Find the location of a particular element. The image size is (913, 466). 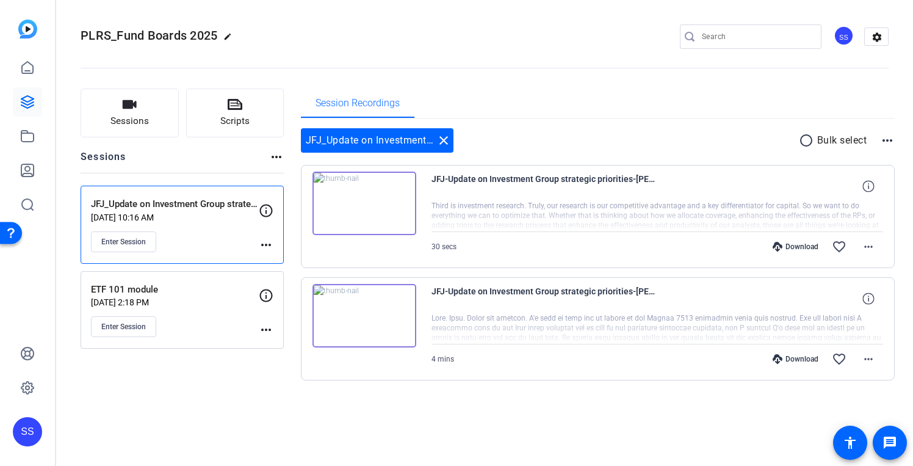

span: 4 mins is located at coordinates (442, 359).